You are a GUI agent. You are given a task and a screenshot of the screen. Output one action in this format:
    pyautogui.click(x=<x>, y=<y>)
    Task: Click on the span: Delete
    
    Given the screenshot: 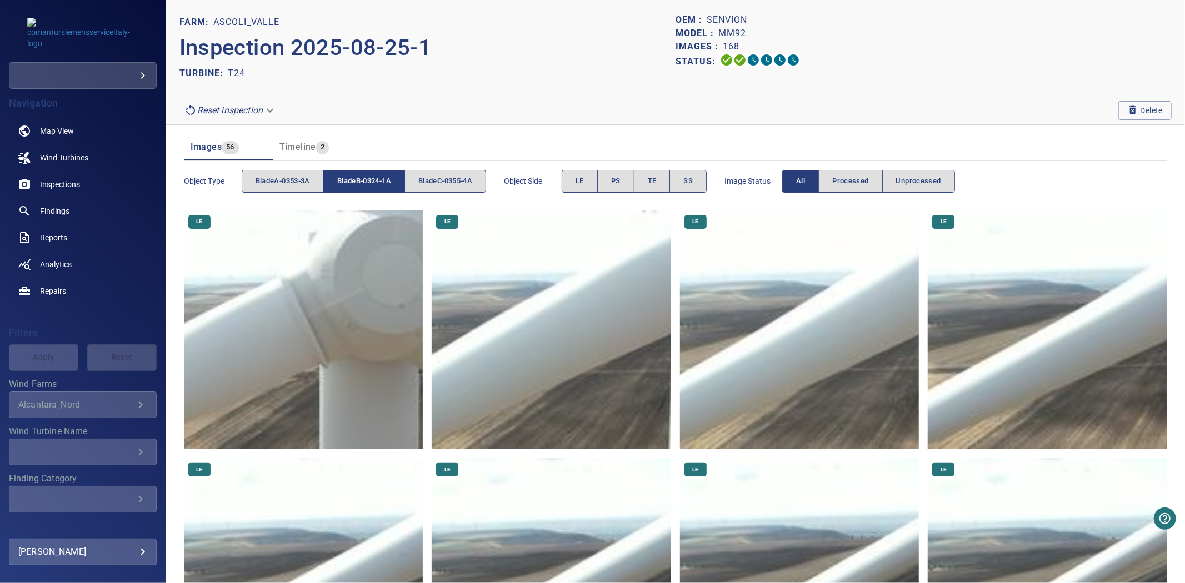 What is the action you would take?
    pyautogui.click(x=1145, y=111)
    